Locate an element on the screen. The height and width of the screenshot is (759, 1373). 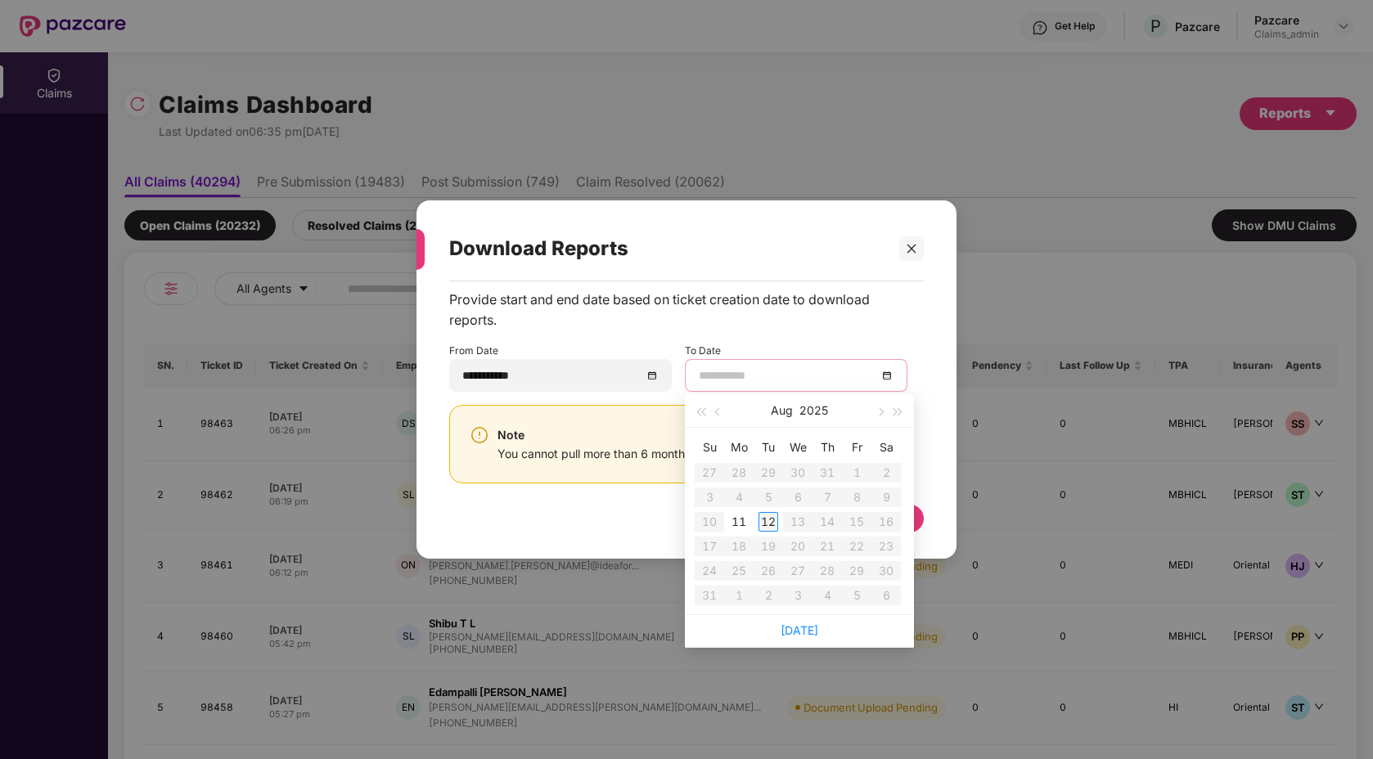
th: Sa is located at coordinates (886, 448).